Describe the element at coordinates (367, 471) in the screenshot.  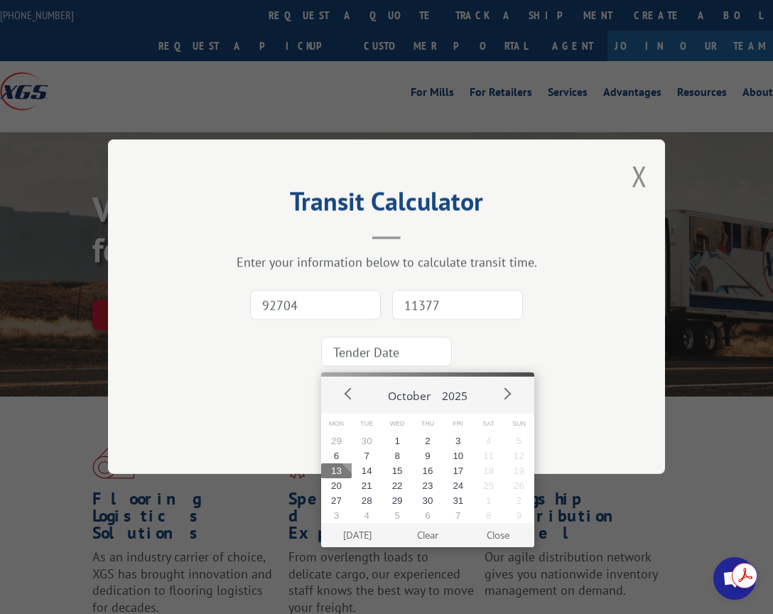
I see `button: 14` at that location.